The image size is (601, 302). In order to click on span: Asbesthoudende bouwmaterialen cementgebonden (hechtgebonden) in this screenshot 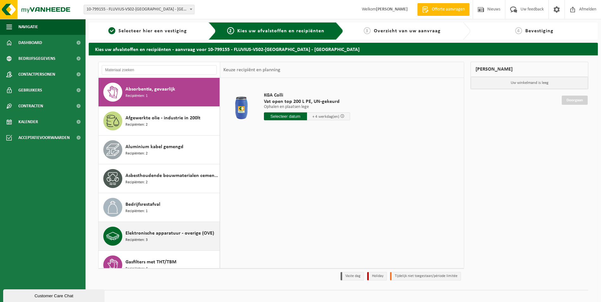, I will do `click(172, 176)`.